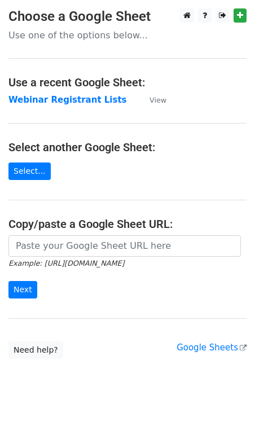 The image size is (255, 426). Describe the element at coordinates (68, 100) in the screenshot. I see `strong: Webinar Registrant Lists` at that location.